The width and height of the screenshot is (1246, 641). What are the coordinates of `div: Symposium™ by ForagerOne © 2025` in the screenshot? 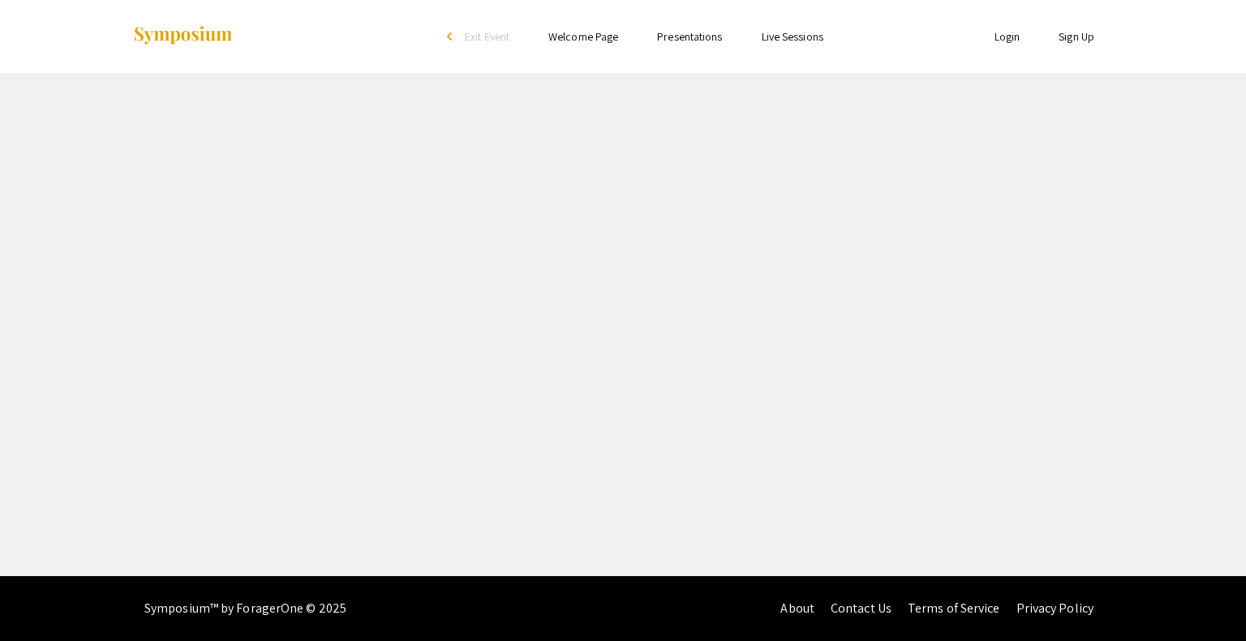 It's located at (245, 608).